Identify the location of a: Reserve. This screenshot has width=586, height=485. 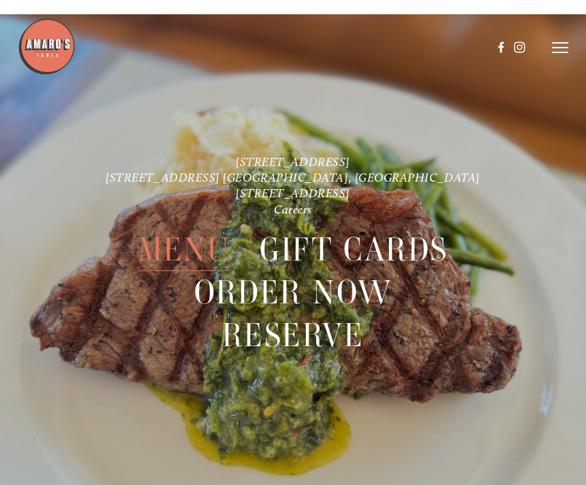
(293, 335).